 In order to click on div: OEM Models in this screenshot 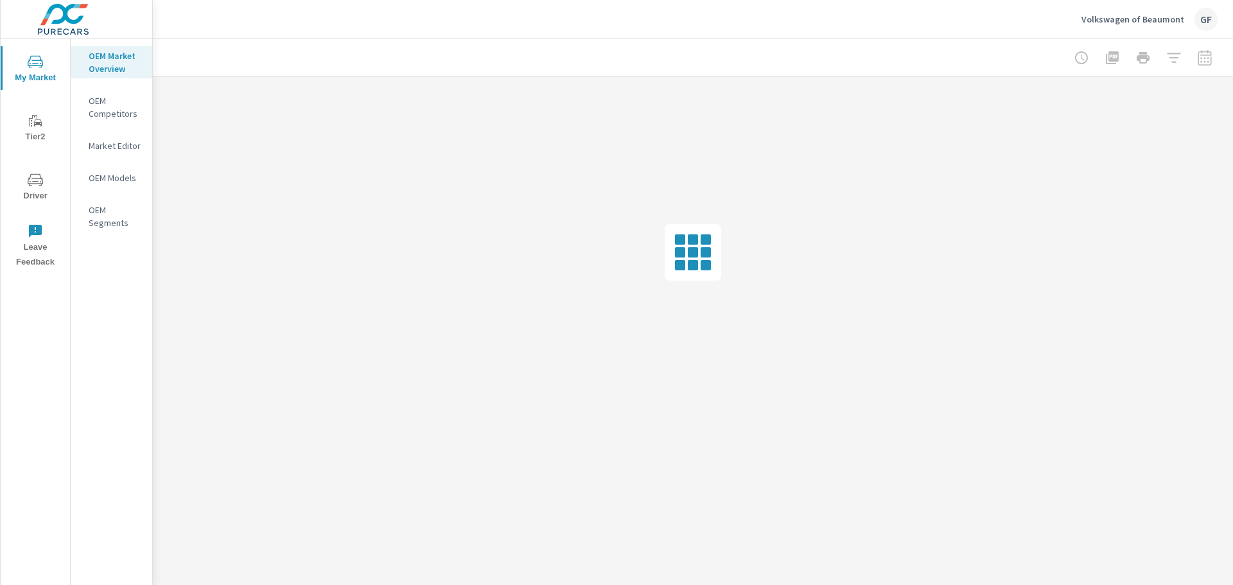, I will do `click(111, 178)`.